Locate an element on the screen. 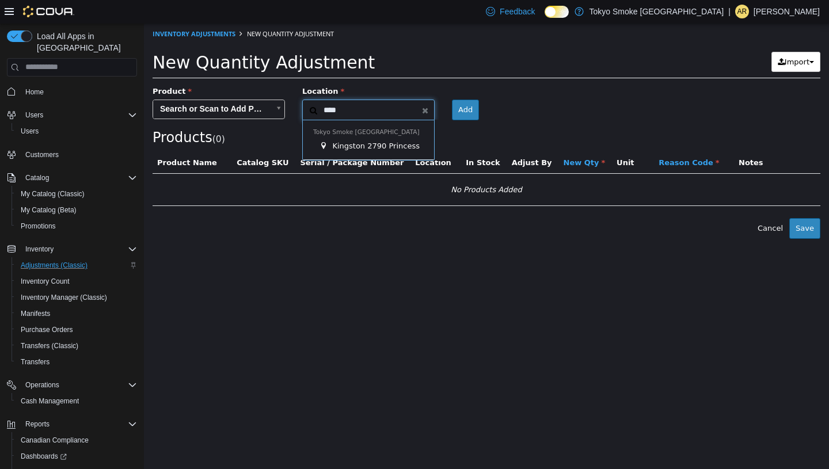 The width and height of the screenshot is (829, 469). button: Operations is located at coordinates (42, 385).